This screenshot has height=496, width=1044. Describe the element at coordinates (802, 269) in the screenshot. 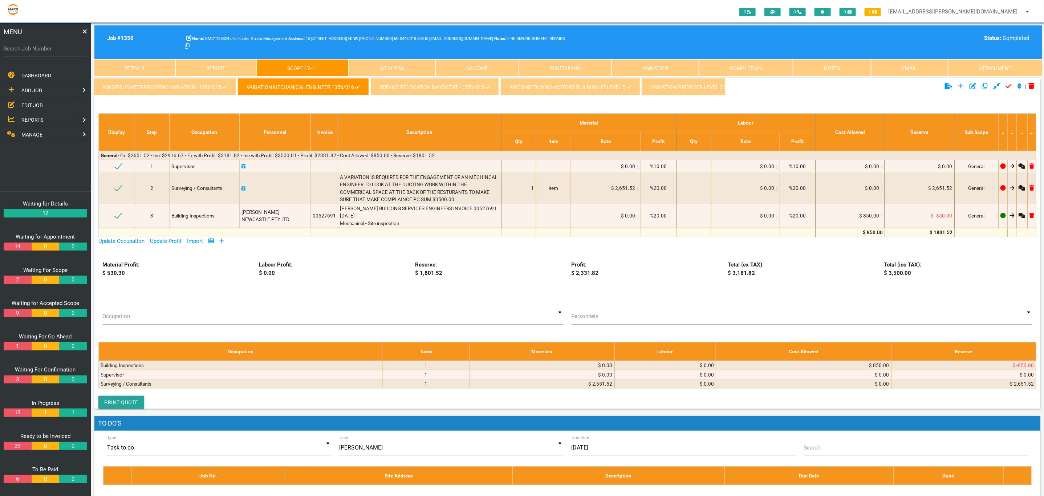

I see `div: Total (ex TAX): $ 3,181.82` at that location.